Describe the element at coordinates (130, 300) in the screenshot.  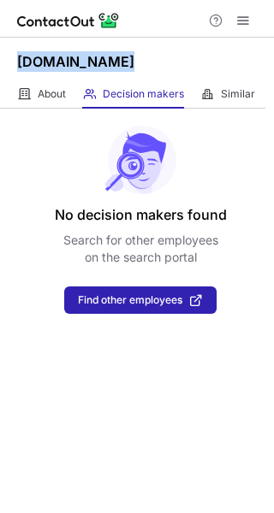
I see `span: Find other employees` at that location.